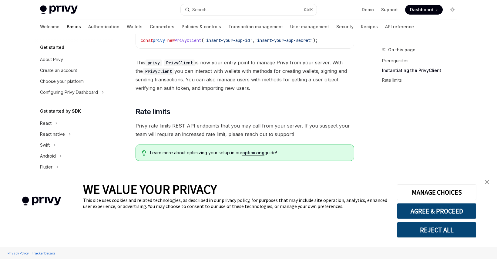 The height and width of the screenshot is (259, 497). Describe the element at coordinates (159, 40) in the screenshot. I see `span: privy` at that location.